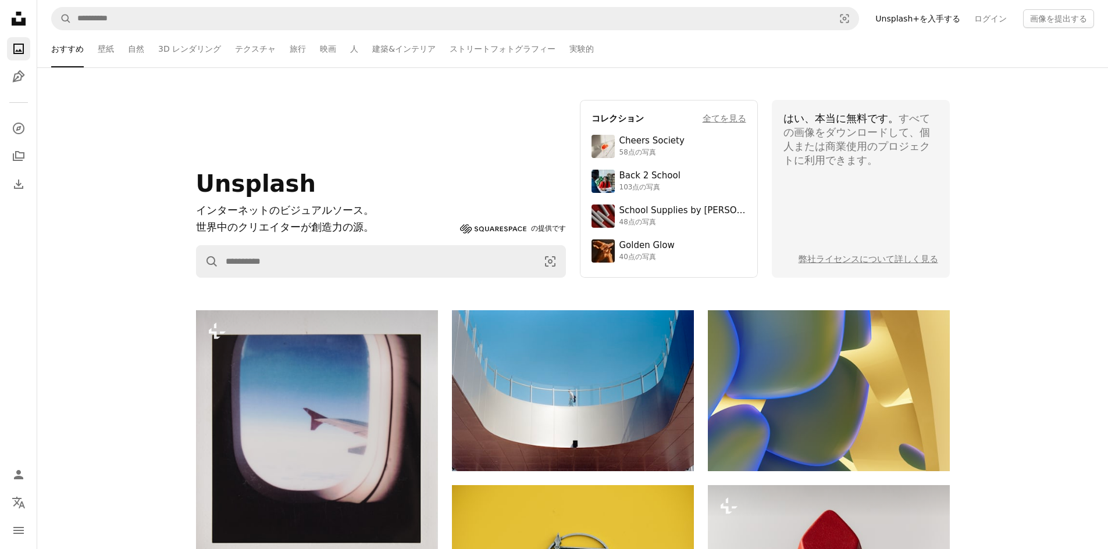 The width and height of the screenshot is (1108, 549). What do you see at coordinates (513, 229) in the screenshot?
I see `a: の提供です` at bounding box center [513, 229].